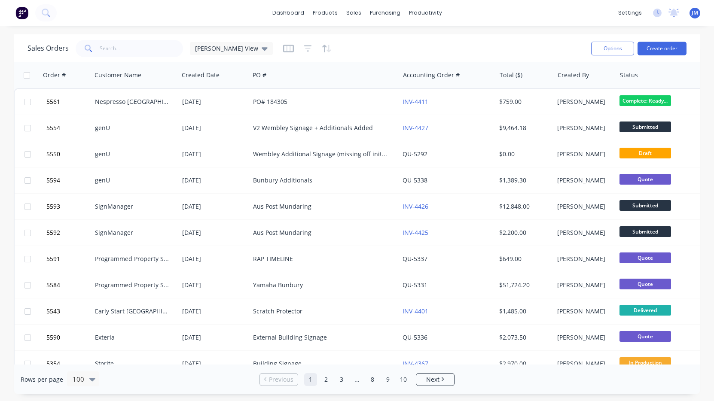 The height and width of the screenshot is (401, 714). What do you see at coordinates (403, 380) in the screenshot?
I see `a: Page 10` at bounding box center [403, 380].